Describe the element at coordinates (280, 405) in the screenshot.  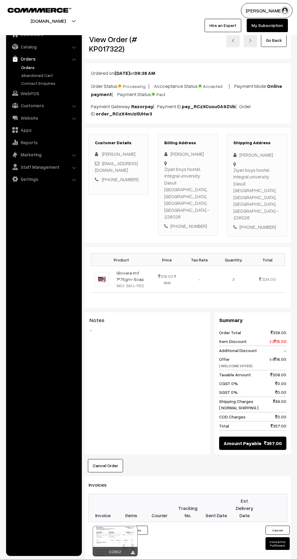
I see `span: 49.00` at that location.